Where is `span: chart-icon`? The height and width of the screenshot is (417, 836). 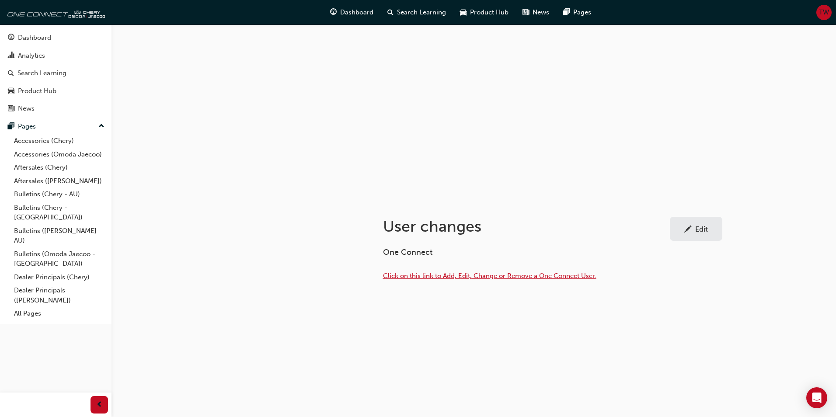 span: chart-icon is located at coordinates (11, 56).